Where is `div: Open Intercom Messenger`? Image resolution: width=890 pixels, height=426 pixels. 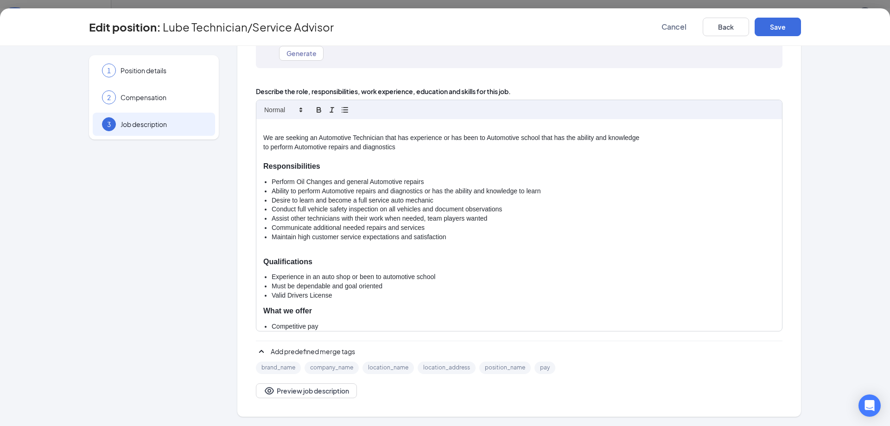 div: Open Intercom Messenger is located at coordinates (869, 405).